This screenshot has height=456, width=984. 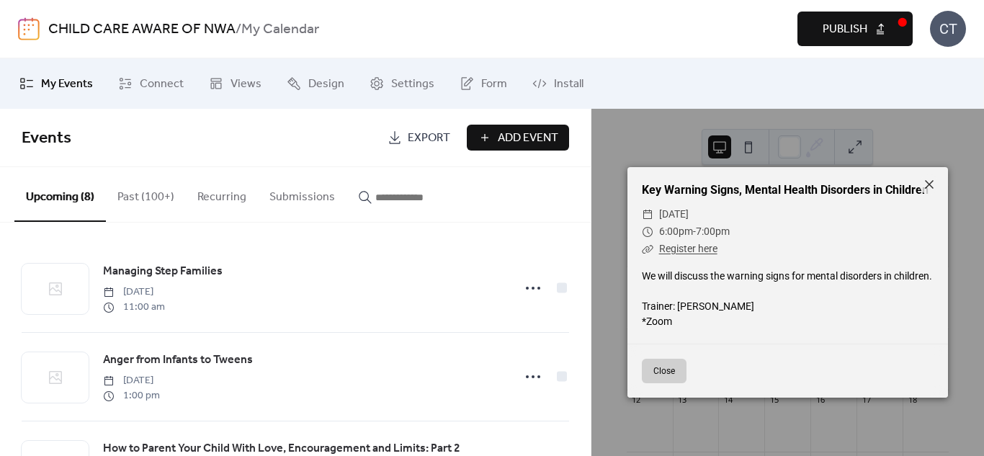 I want to click on a: CHILD CARE AWARE OF NWA, so click(x=142, y=30).